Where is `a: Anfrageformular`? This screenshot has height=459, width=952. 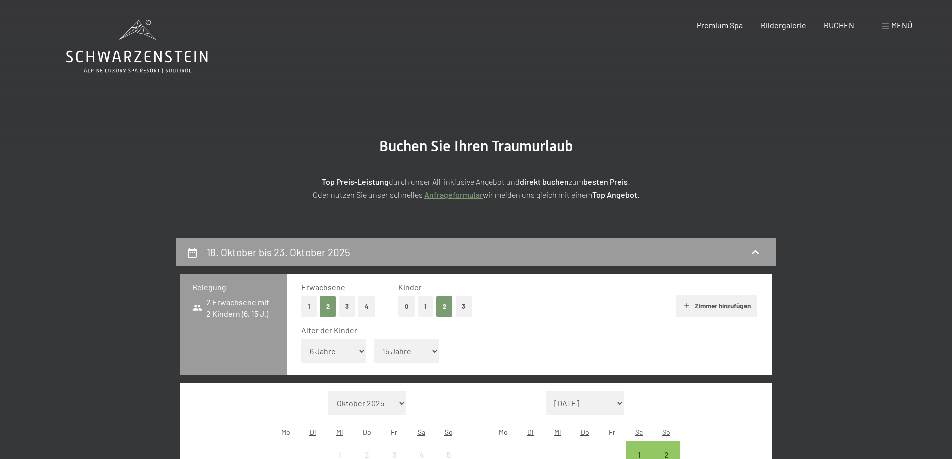
a: Anfrageformular is located at coordinates (453, 194).